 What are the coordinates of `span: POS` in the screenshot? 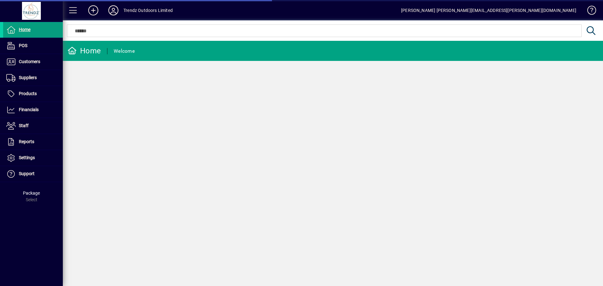 It's located at (23, 46).